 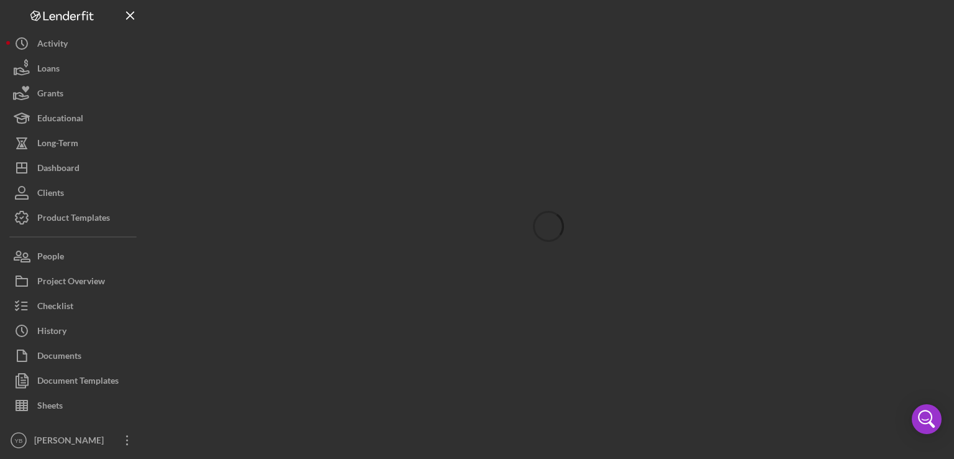 I want to click on div: Product Templates, so click(x=73, y=219).